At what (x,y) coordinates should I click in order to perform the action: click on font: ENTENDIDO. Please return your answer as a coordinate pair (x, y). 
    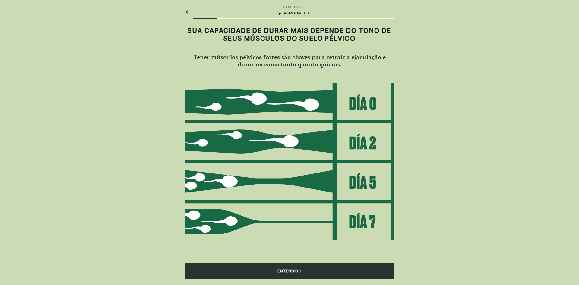
    Looking at the image, I should click on (290, 271).